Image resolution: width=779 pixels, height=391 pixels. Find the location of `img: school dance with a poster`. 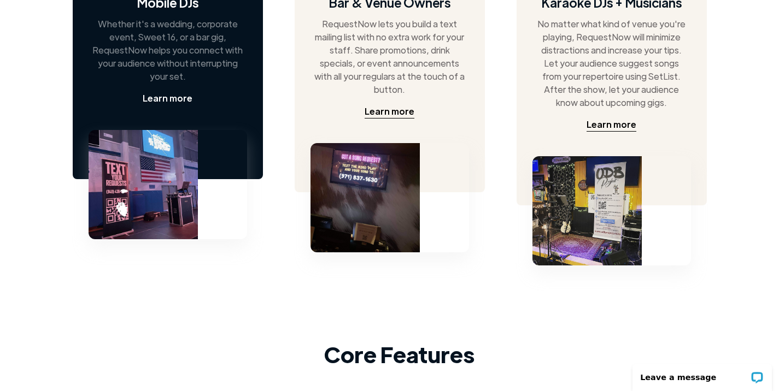

img: school dance with a poster is located at coordinates (143, 185).